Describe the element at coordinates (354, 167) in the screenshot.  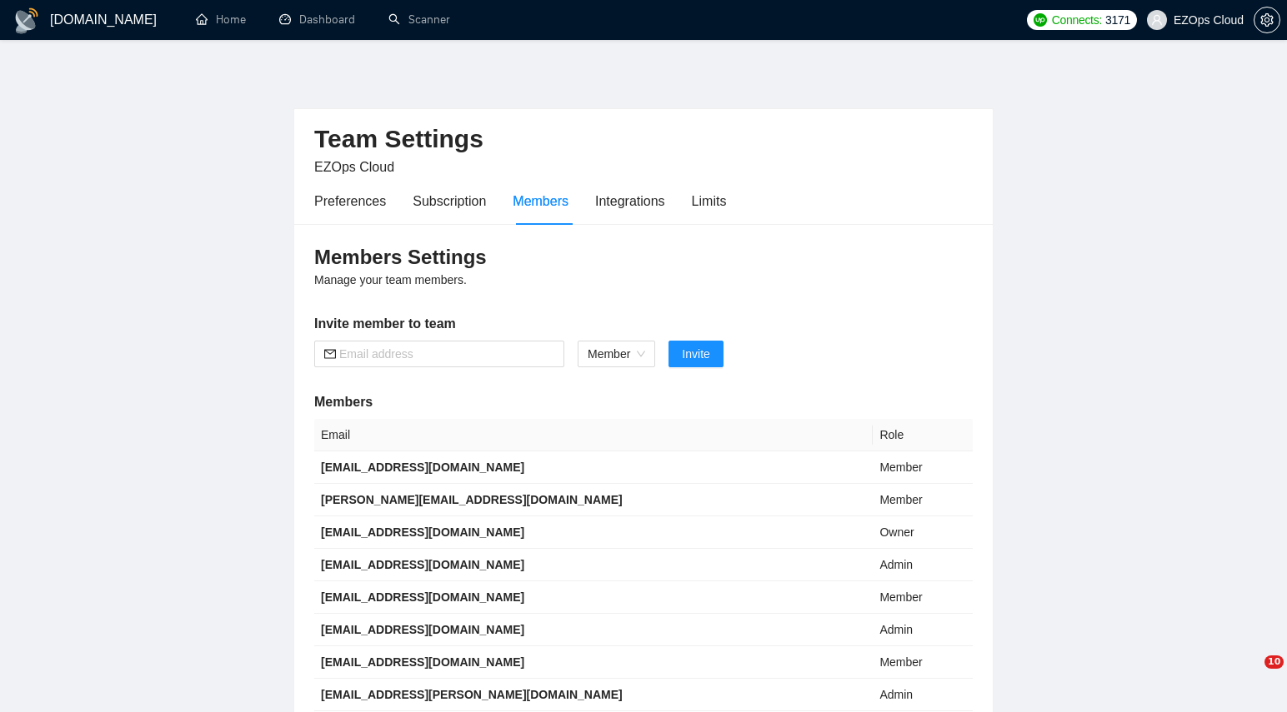
I see `span: EZOps Cloud` at that location.